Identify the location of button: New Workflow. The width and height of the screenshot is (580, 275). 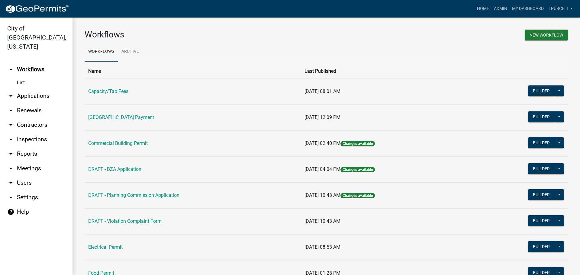
(546, 35).